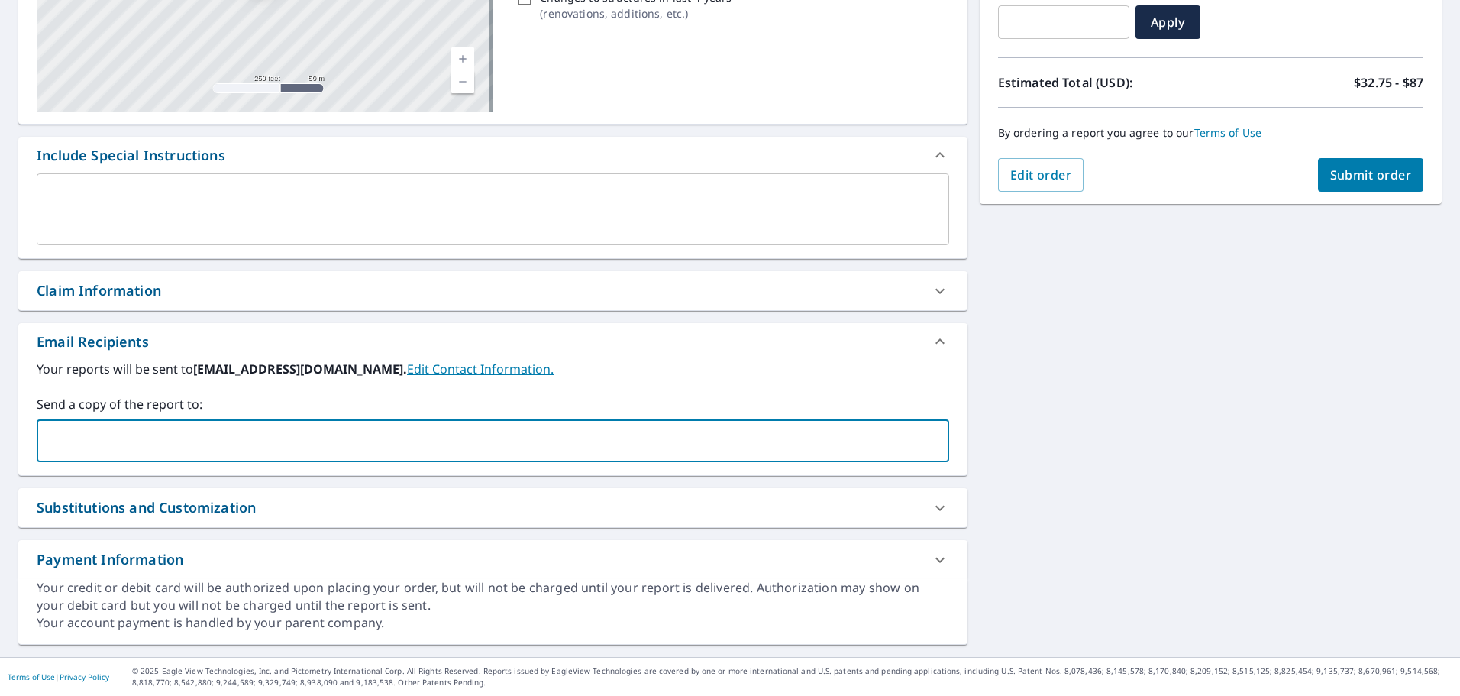 The width and height of the screenshot is (1460, 696). I want to click on label: Your reports will be sent to, so click(492, 369).